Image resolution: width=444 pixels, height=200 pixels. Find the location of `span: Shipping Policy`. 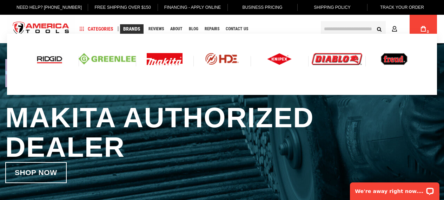

span: Shipping Policy is located at coordinates (332, 7).